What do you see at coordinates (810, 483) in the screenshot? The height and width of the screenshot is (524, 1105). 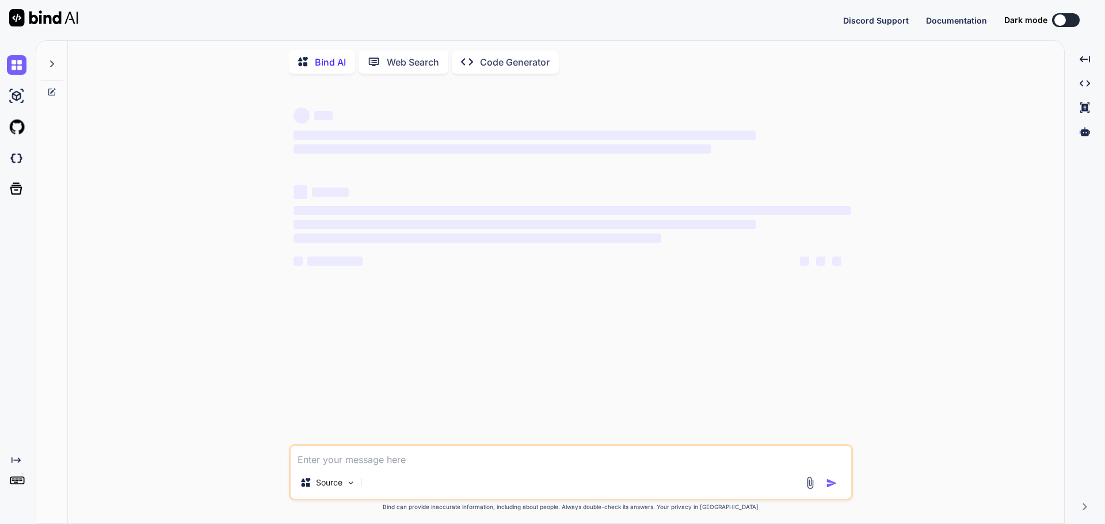 I see `img: attachment` at bounding box center [810, 483].